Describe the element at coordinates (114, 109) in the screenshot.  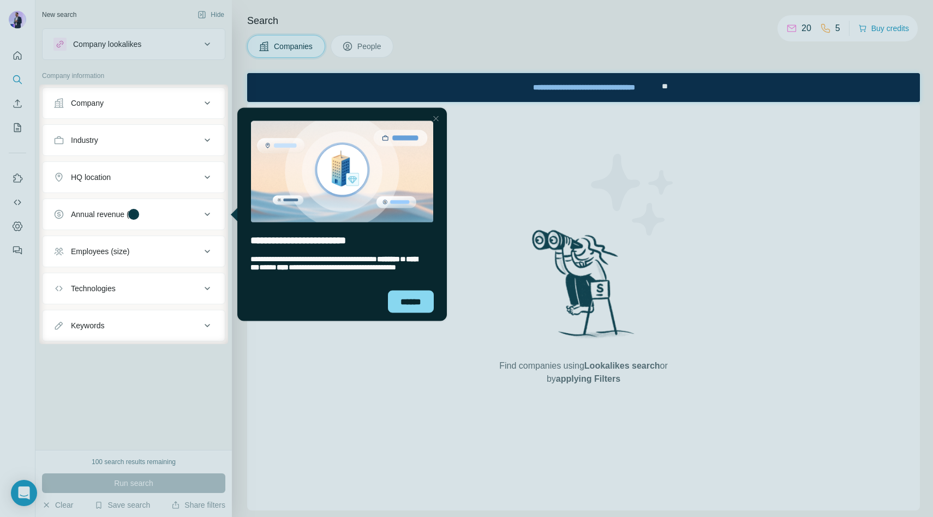
I see `div: entering tooltip` at that location.